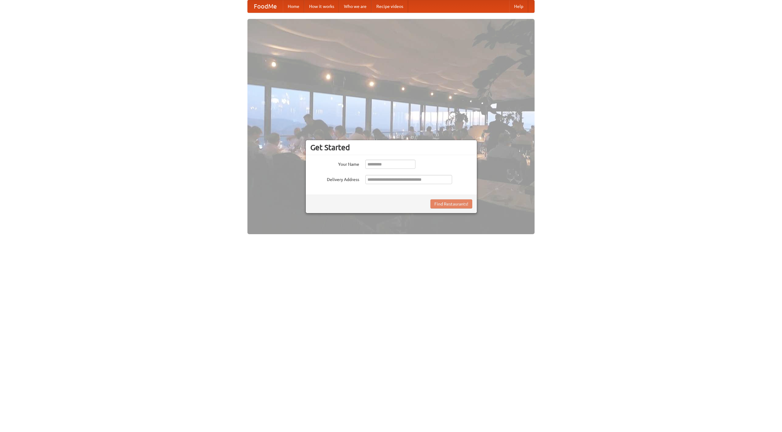 Image resolution: width=782 pixels, height=432 pixels. I want to click on label: Delivery Address, so click(335, 179).